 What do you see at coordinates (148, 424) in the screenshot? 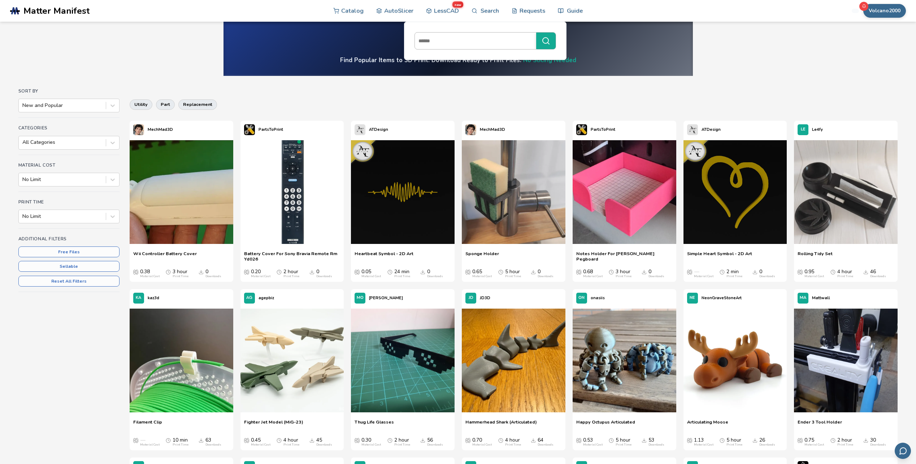
I see `span: Filament Clip` at bounding box center [148, 424].